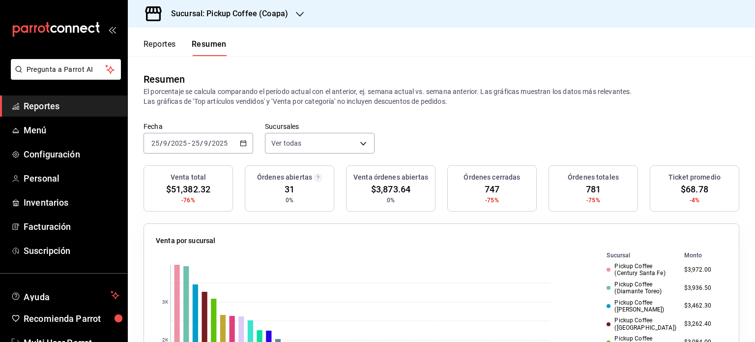 The height and width of the screenshot is (342, 755). I want to click on div: navigation tabs, so click(185, 48).